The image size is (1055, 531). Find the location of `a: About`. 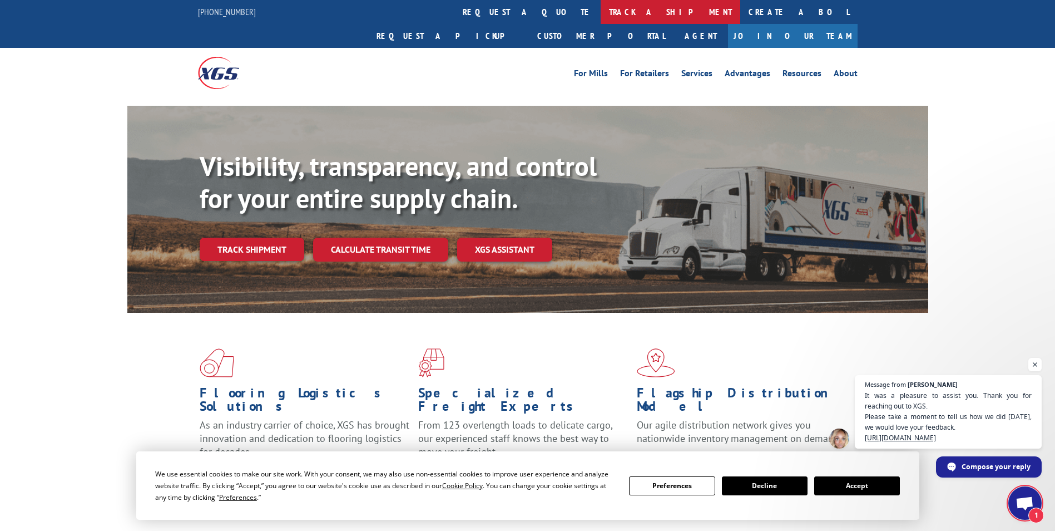

a: About is located at coordinates (845, 75).